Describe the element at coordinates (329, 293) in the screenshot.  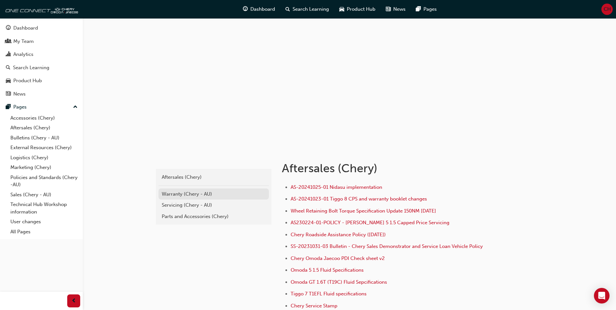
I see `a: Tiggo 7 T1EFL Fluid specifications` at that location.